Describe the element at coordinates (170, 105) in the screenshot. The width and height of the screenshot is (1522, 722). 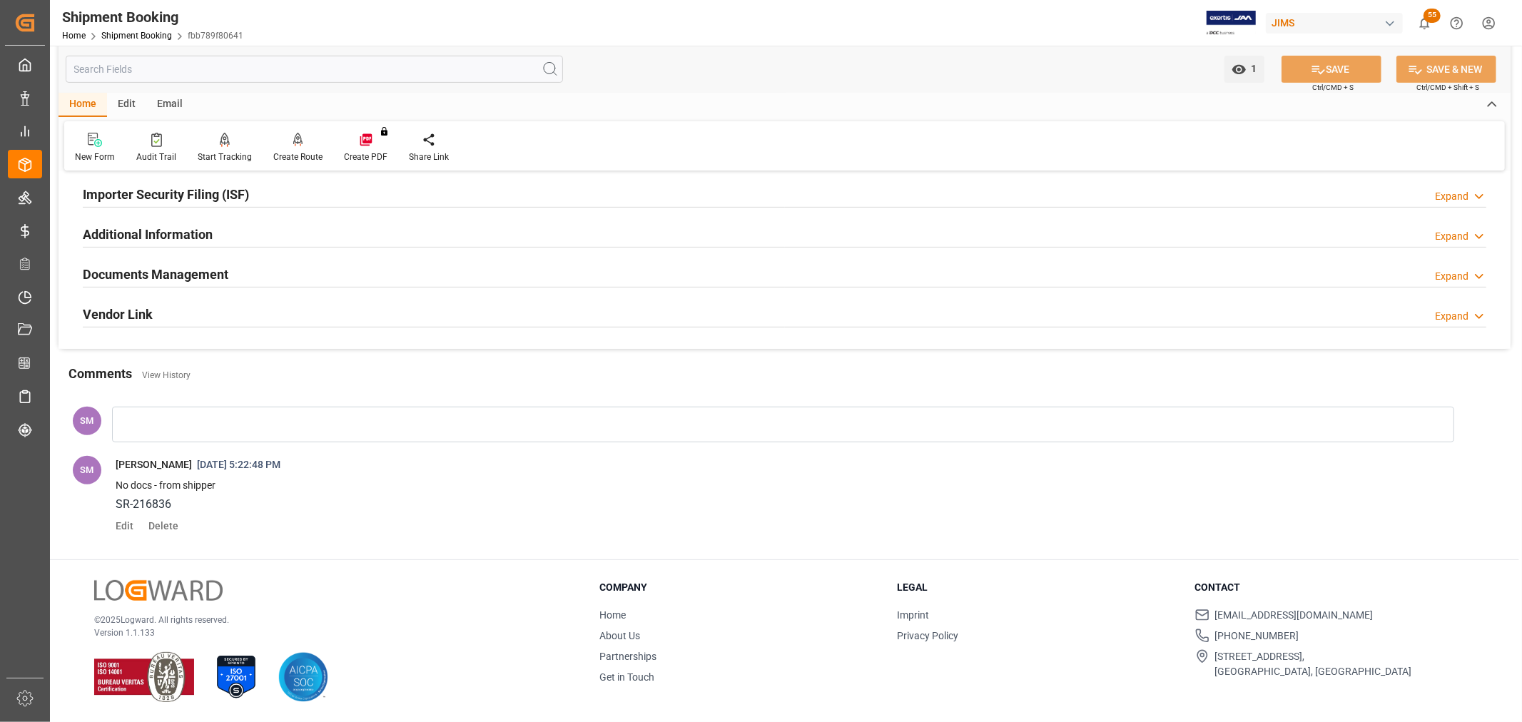
I see `div: Email` at that location.